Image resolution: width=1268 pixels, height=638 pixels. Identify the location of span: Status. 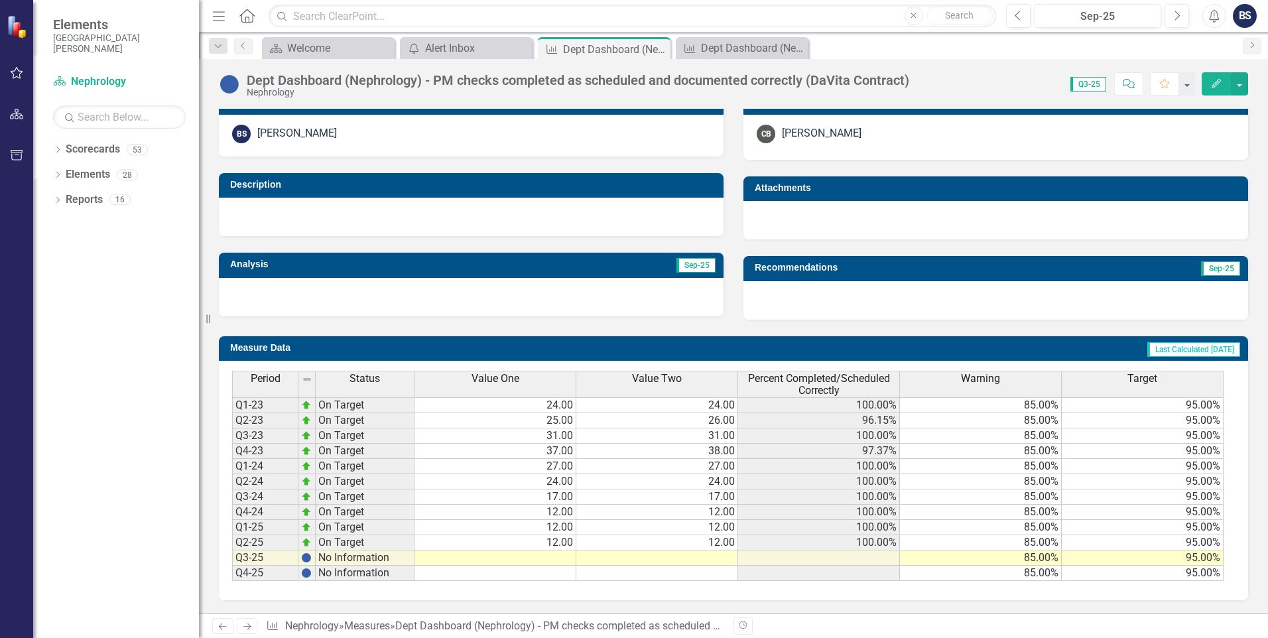
(365, 379).